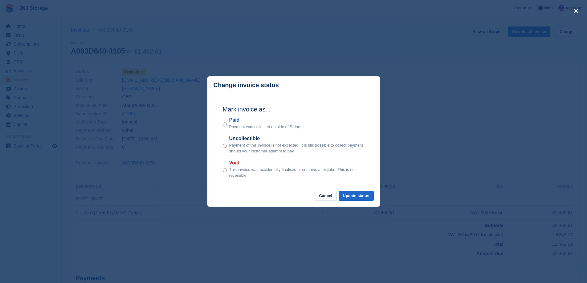  What do you see at coordinates (297, 139) in the screenshot?
I see `label: Uncollectible` at bounding box center [297, 139].